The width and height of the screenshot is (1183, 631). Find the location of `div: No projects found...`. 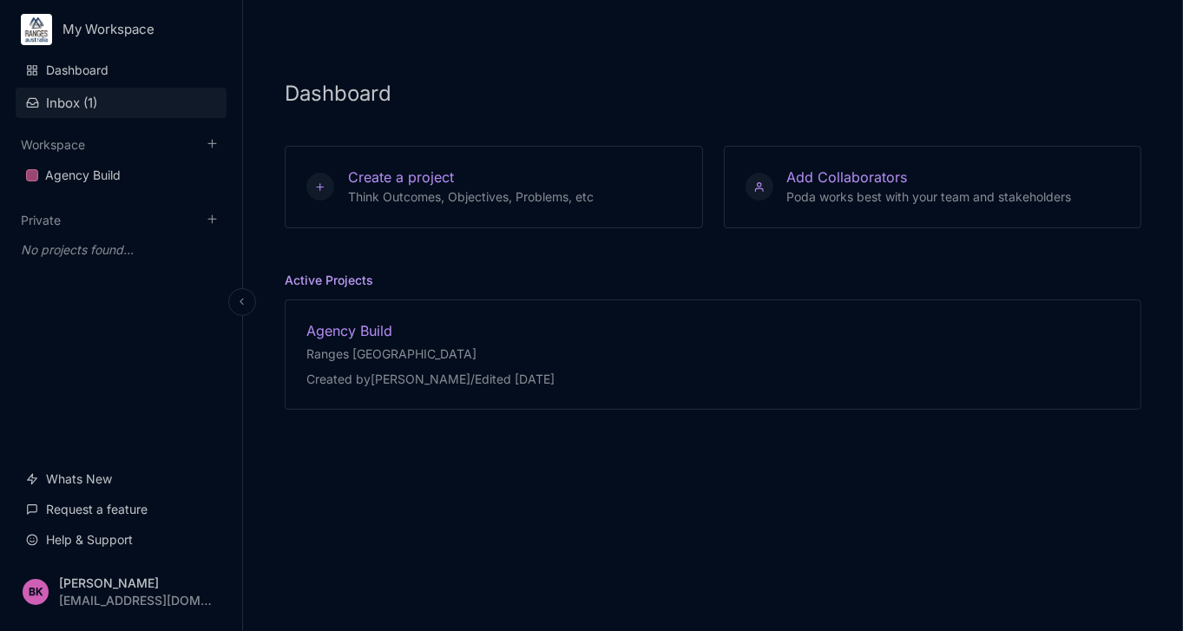

div: No projects found... is located at coordinates (121, 250).